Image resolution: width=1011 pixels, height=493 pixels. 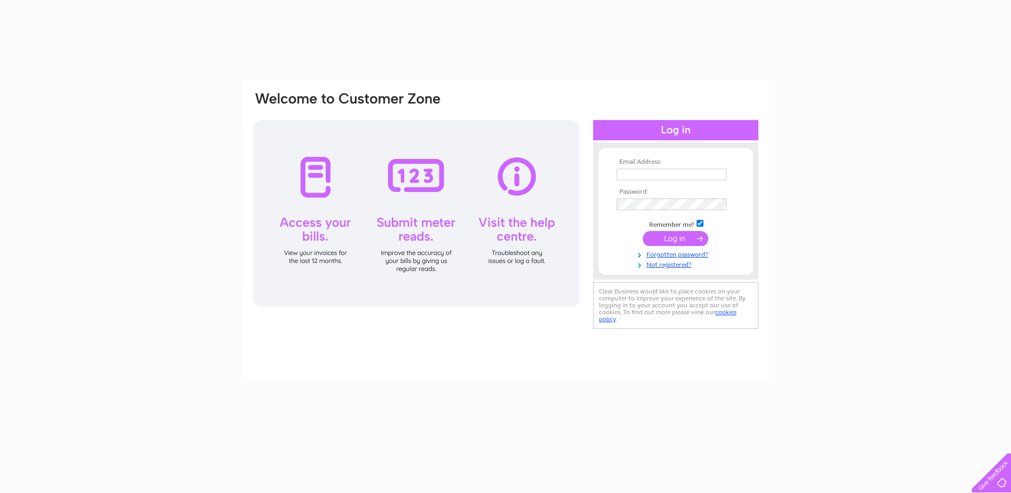 What do you see at coordinates (676, 305) in the screenshot?
I see `div: Clear Business would like to place cookies on your computer to improve your experience of the sit...` at bounding box center [676, 305].